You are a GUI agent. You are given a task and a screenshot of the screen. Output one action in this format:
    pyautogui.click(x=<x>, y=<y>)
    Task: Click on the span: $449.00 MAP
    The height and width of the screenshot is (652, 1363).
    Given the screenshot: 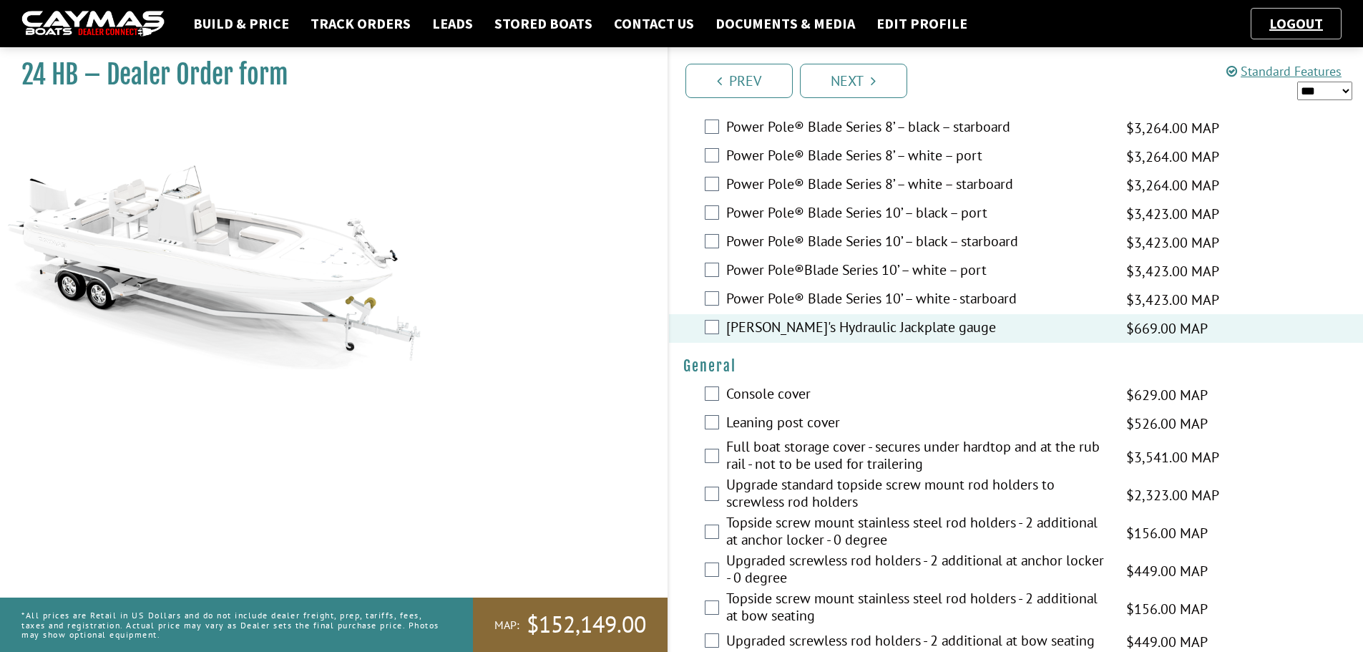 What is the action you would take?
    pyautogui.click(x=1167, y=571)
    